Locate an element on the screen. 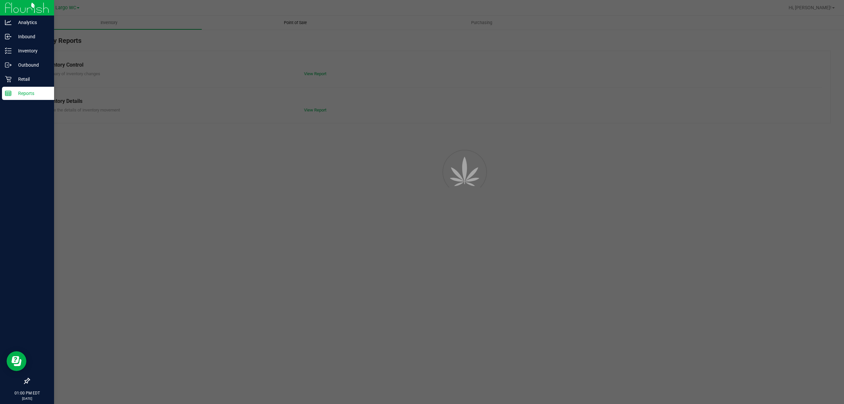 This screenshot has height=404, width=844. inline-svg: Reports is located at coordinates (8, 93).